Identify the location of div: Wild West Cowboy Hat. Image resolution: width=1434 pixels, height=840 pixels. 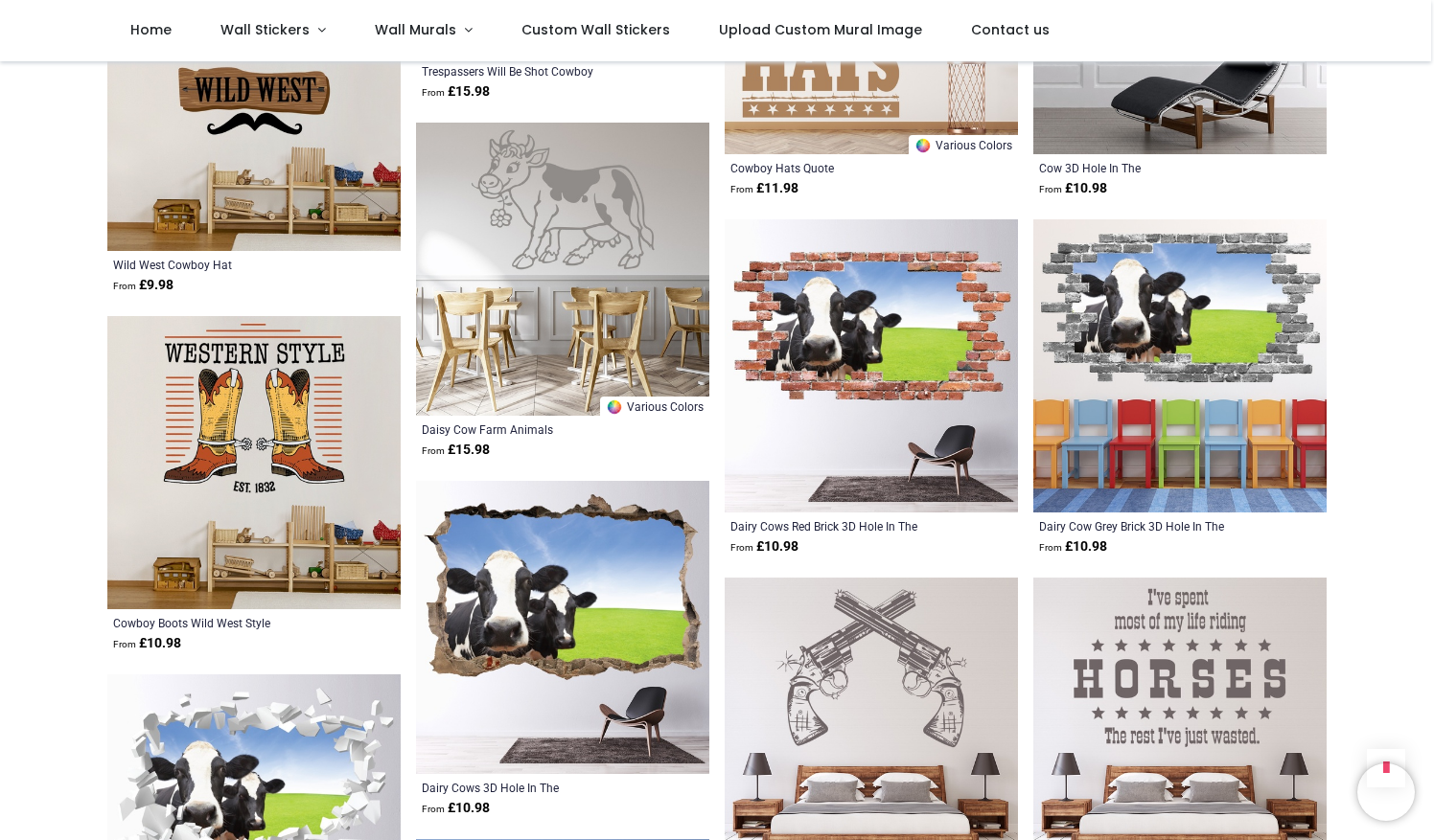
(225, 264).